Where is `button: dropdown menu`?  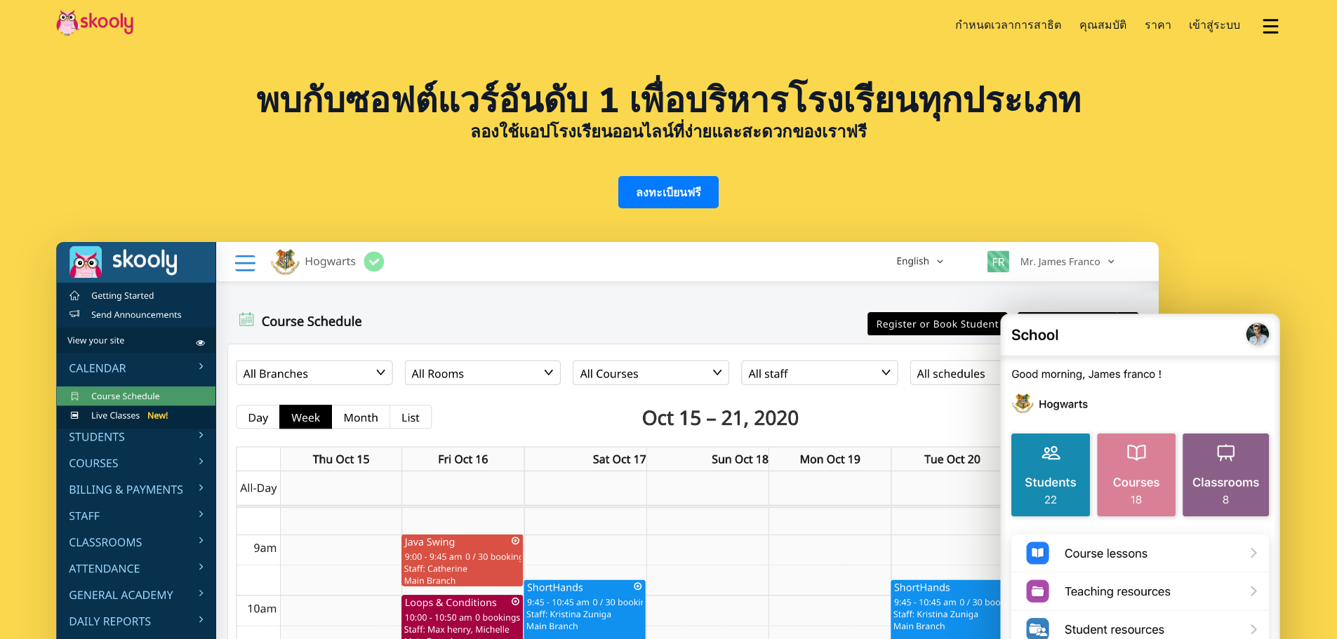 button: dropdown menu is located at coordinates (1270, 26).